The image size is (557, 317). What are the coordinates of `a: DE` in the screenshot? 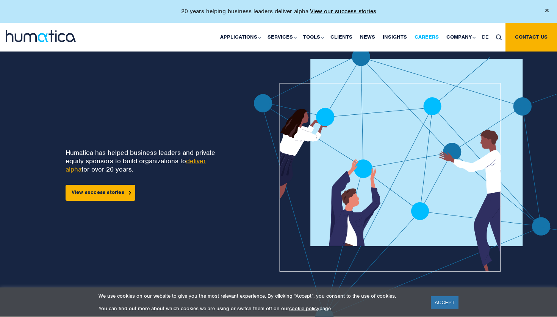 It's located at (485, 37).